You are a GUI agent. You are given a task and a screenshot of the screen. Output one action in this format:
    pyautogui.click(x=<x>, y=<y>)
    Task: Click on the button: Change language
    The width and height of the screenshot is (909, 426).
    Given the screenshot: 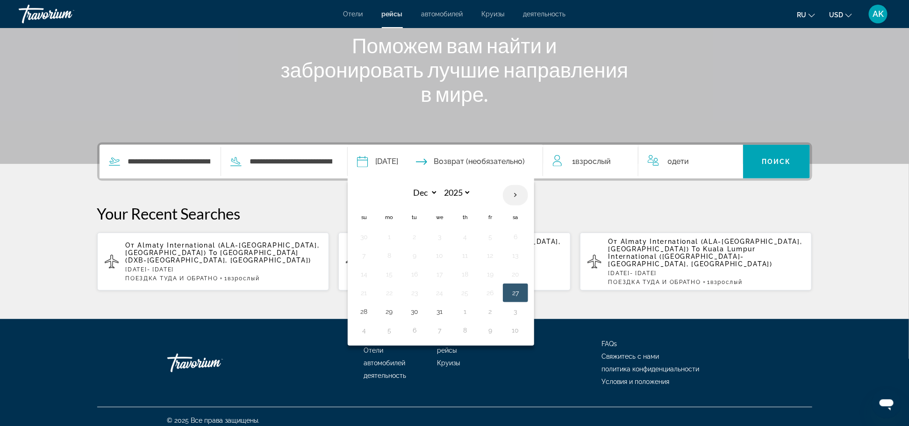 What is the action you would take?
    pyautogui.click(x=806, y=14)
    